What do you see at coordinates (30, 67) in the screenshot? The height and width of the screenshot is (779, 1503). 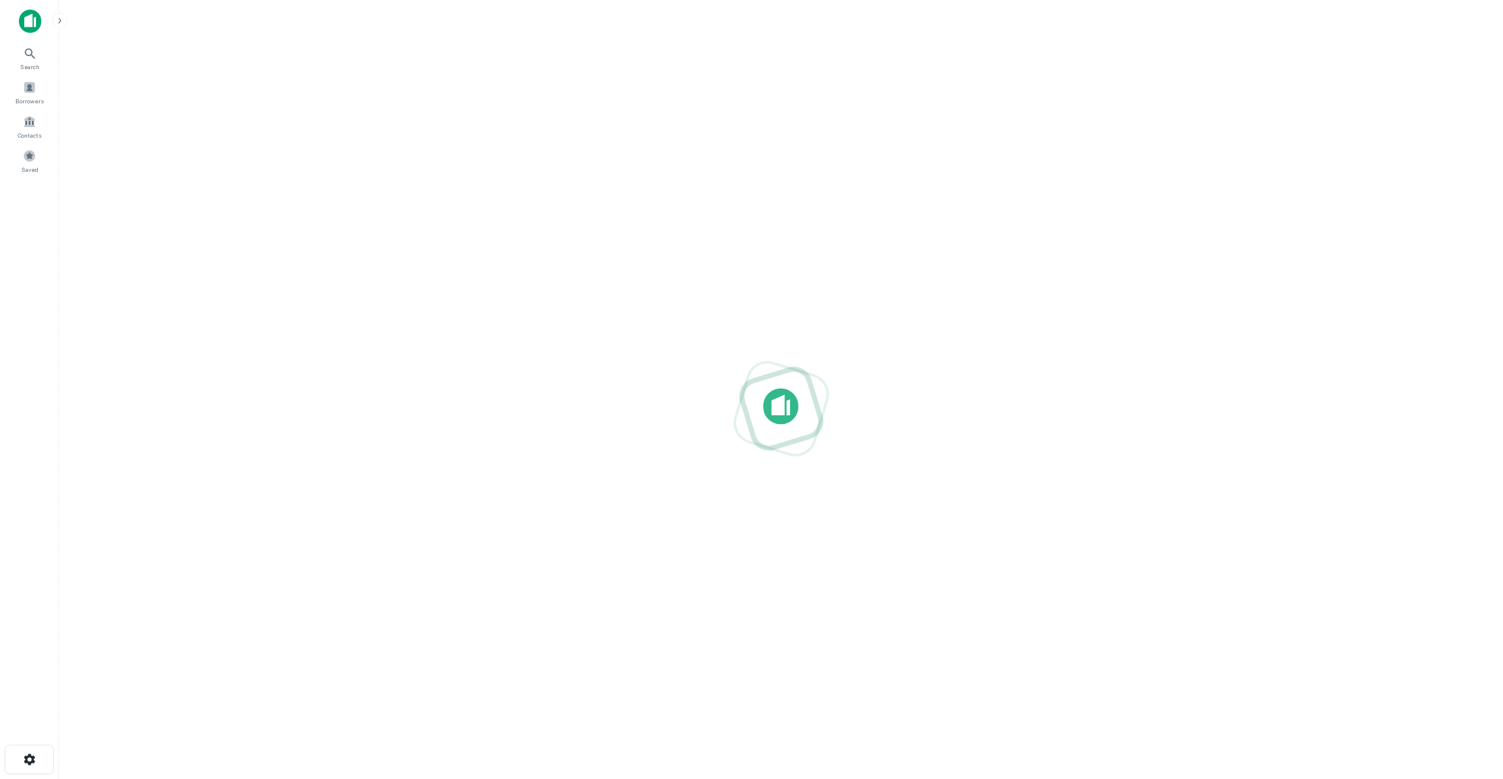 I see `span: Search` at bounding box center [30, 67].